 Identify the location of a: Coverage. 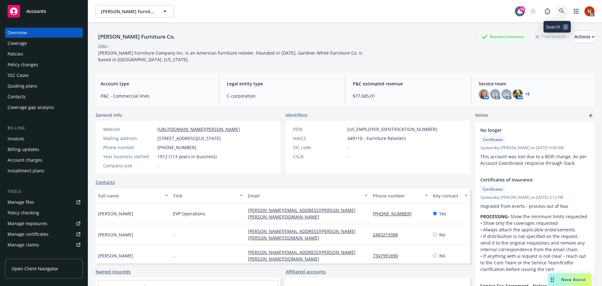
(44, 43).